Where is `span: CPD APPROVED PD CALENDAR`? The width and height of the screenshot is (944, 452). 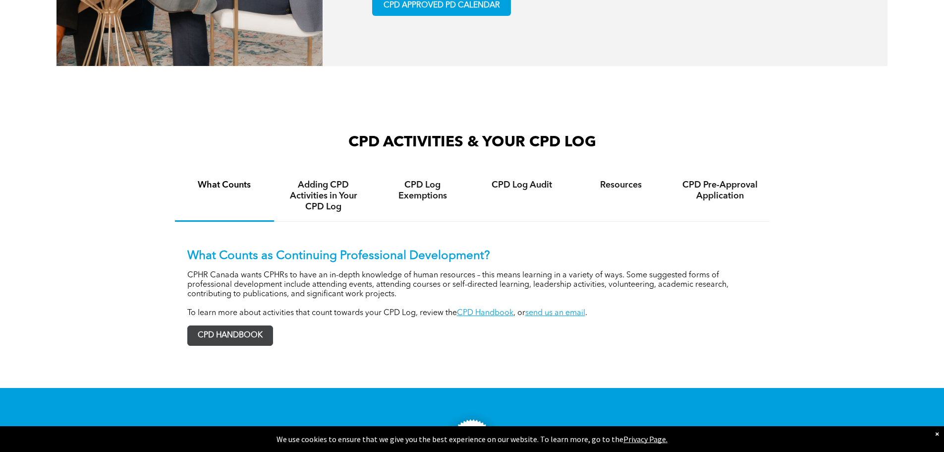 span: CPD APPROVED PD CALENDAR is located at coordinates (442, 5).